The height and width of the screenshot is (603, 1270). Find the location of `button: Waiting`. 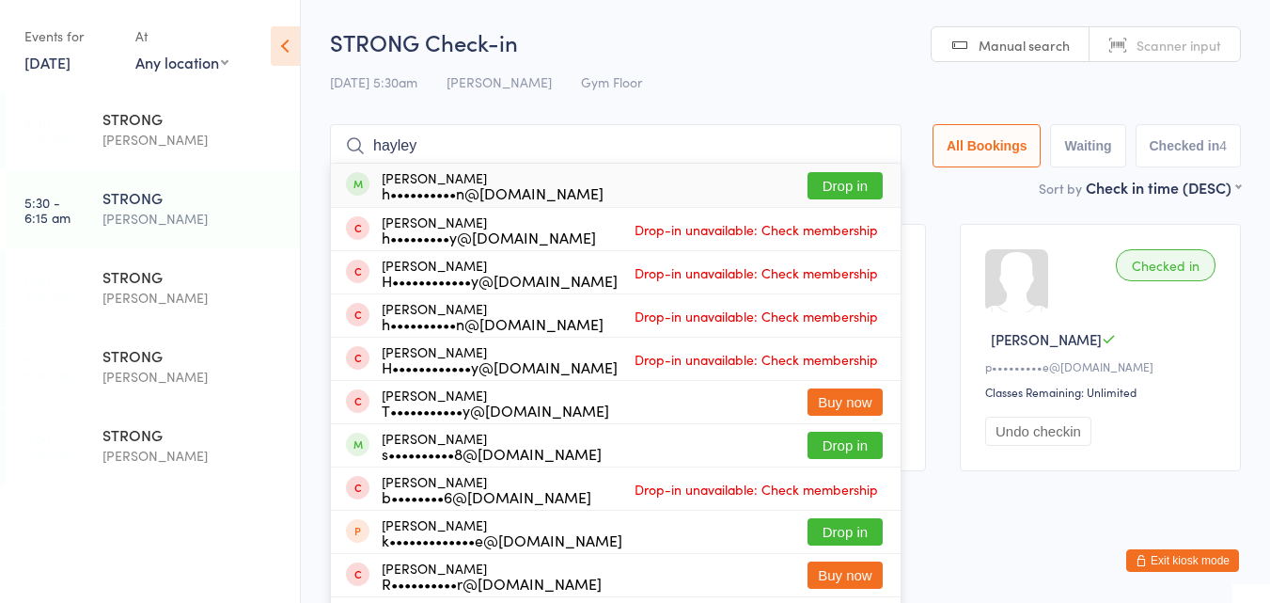

button: Waiting is located at coordinates (1088, 146).